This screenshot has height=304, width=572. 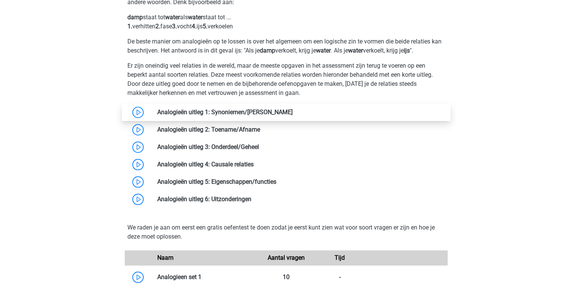 What do you see at coordinates (205, 258) in the screenshot?
I see `div: Naam` at bounding box center [205, 258].